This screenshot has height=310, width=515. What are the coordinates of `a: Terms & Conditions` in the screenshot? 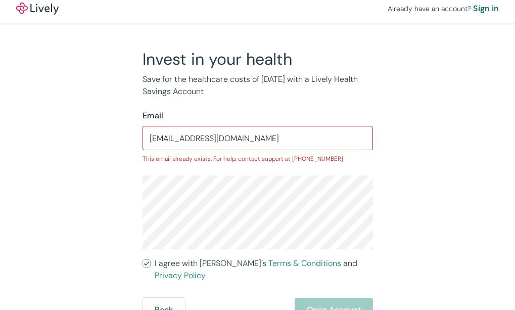 It's located at (305, 263).